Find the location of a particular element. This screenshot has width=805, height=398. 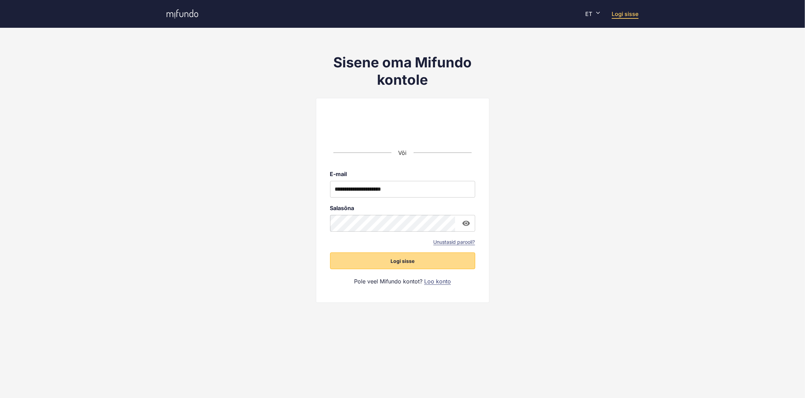

div: ET is located at coordinates (593, 14).